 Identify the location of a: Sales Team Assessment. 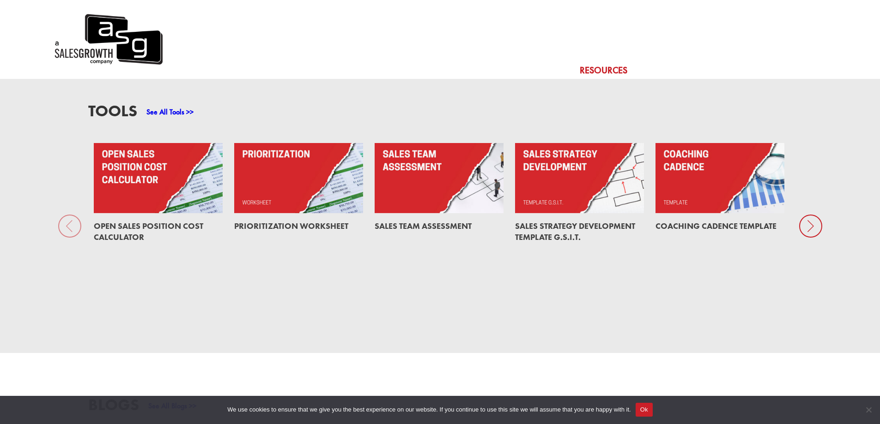
(423, 226).